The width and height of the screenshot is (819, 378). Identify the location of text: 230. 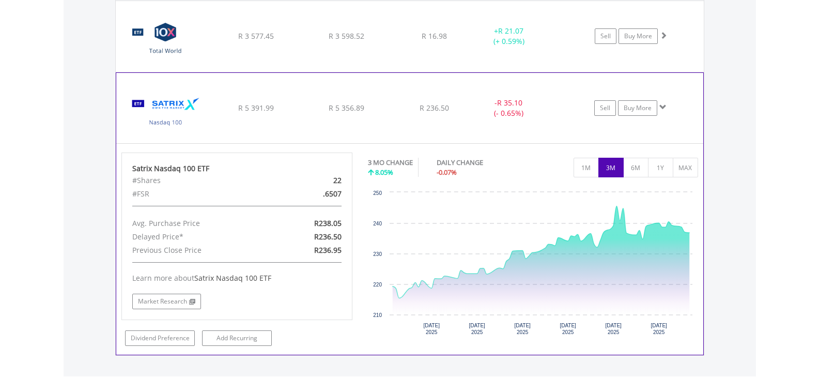
(377, 254).